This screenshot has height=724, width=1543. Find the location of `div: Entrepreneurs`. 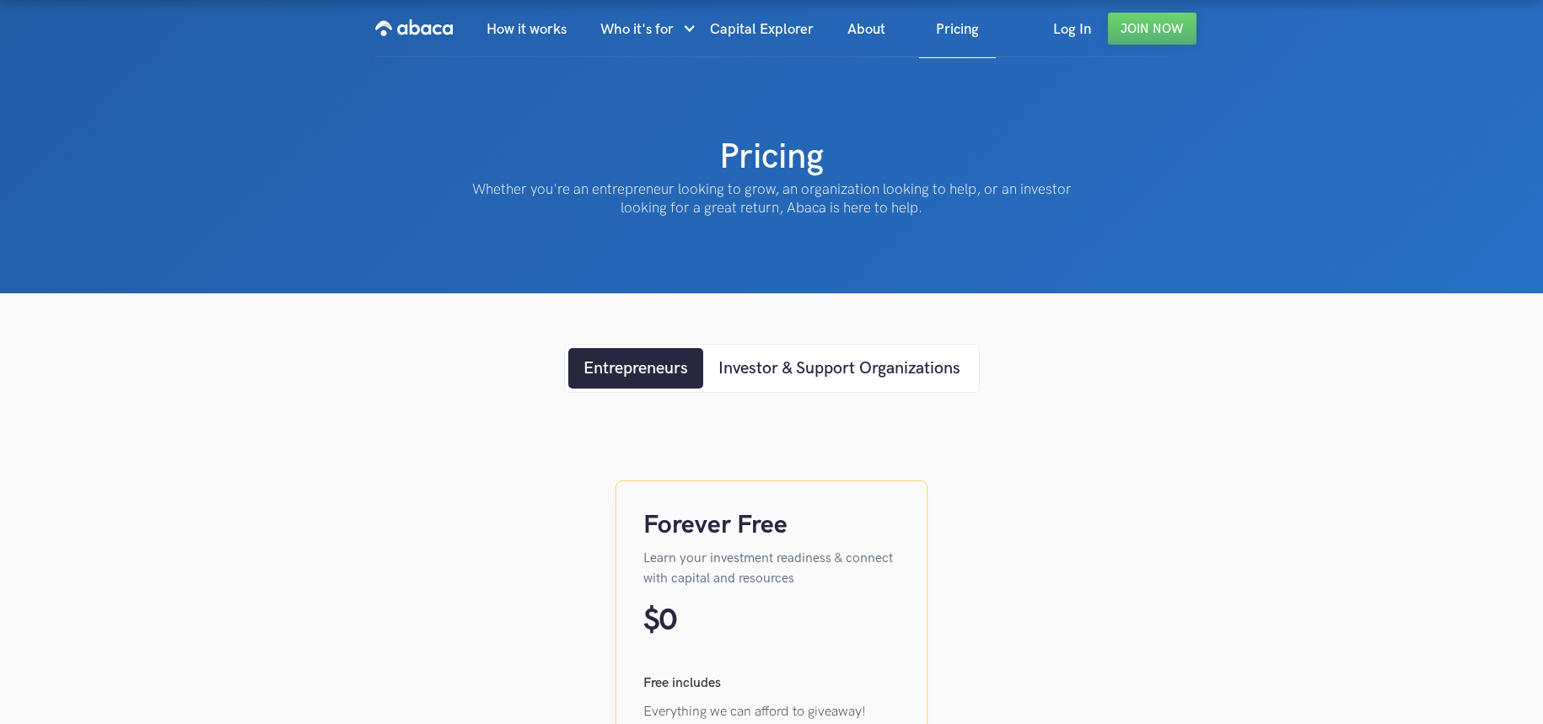

div: Entrepreneurs is located at coordinates (636, 368).